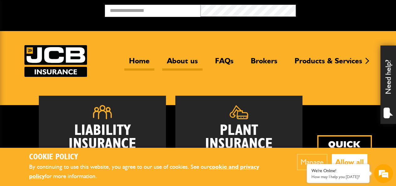 This screenshot has width=396, height=186. What do you see at coordinates (18, 39) in the screenshot?
I see `img: d_20077148190_company_1631870298795_20077148190` at bounding box center [18, 39].